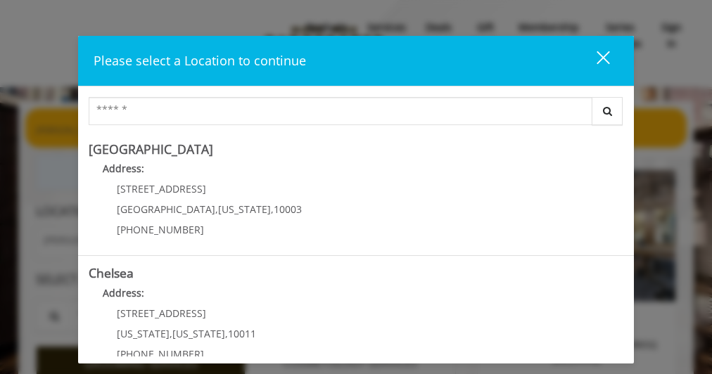 This screenshot has height=374, width=712. What do you see at coordinates (594, 60) in the screenshot?
I see `div: close dialog` at bounding box center [594, 60].